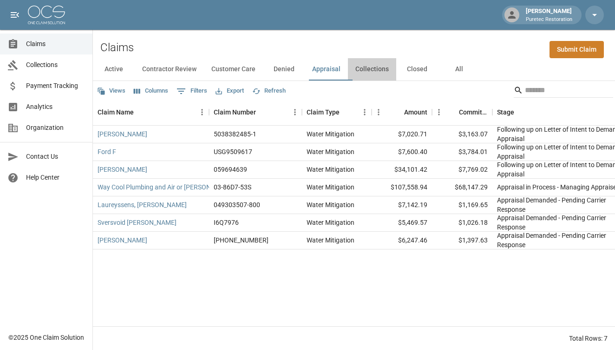 The image size is (615, 350). I want to click on img: ocs-logo-white-transparent.png, so click(46, 15).